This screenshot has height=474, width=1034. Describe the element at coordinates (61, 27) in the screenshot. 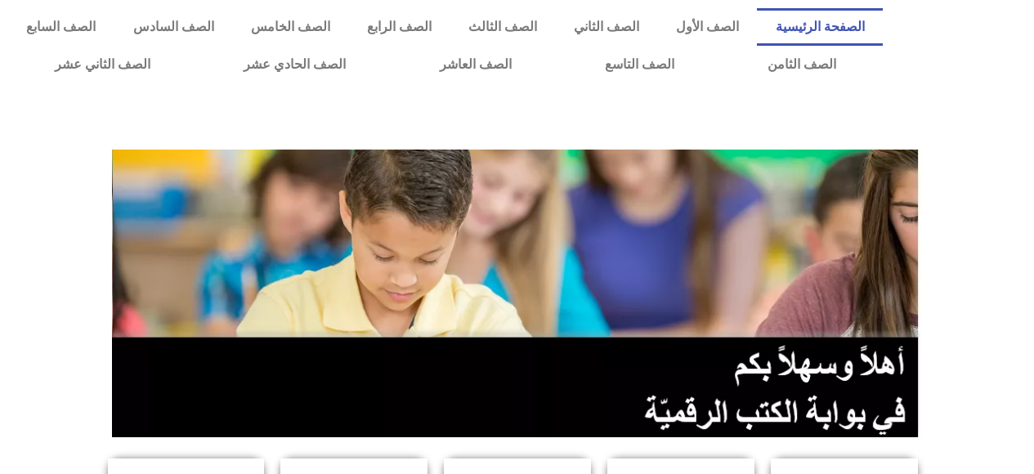

I see `a: الصف السابع` at that location.